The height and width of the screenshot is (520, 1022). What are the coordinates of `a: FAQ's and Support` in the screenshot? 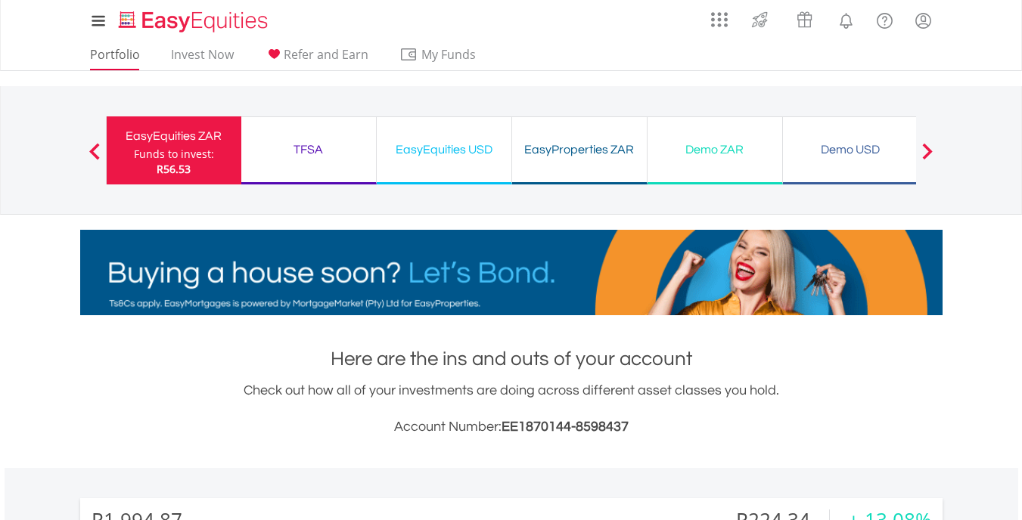 It's located at (884, 19).